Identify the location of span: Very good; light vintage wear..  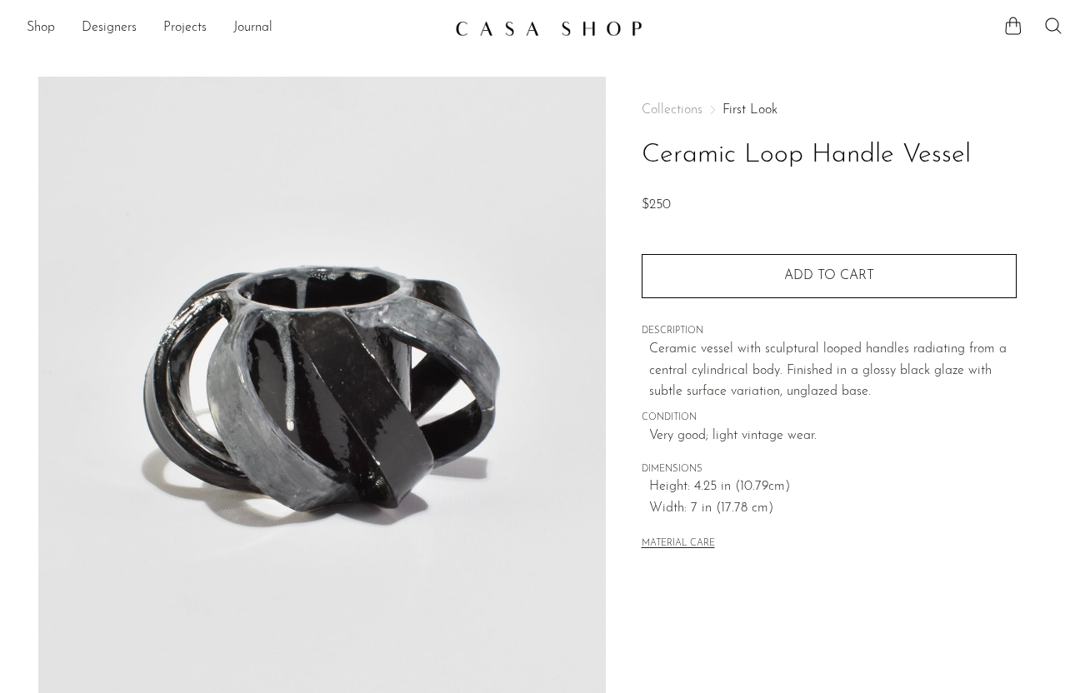
(832, 436).